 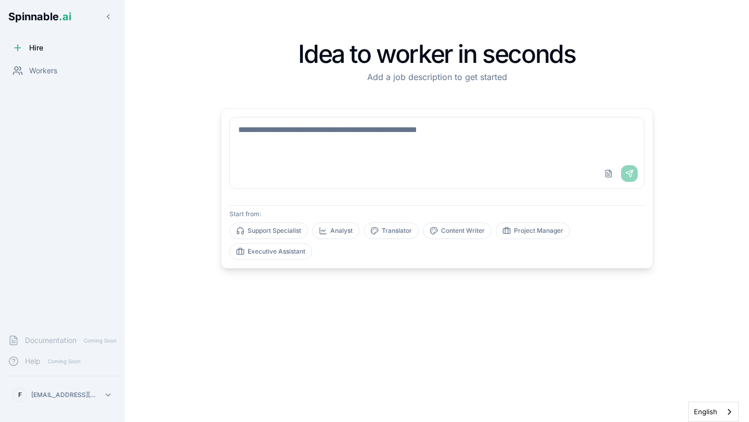 What do you see at coordinates (437, 54) in the screenshot?
I see `h1: Idea to worker in seconds` at bounding box center [437, 54].